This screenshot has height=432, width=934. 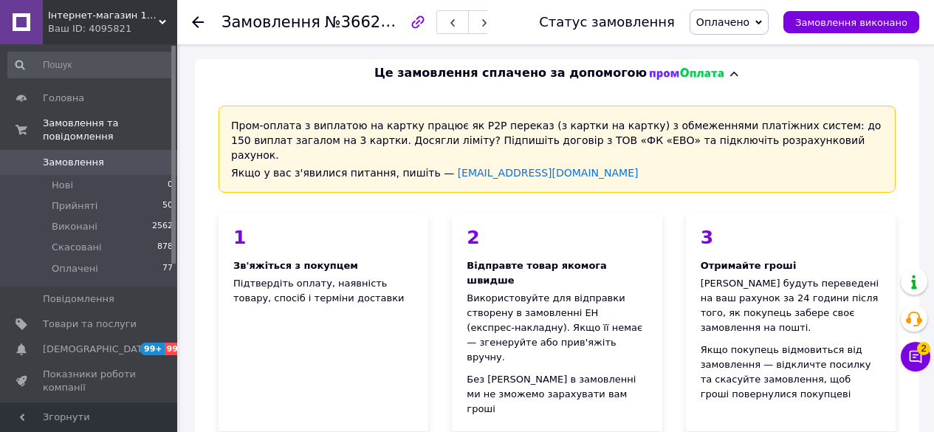 I want to click on div: 3, so click(x=790, y=237).